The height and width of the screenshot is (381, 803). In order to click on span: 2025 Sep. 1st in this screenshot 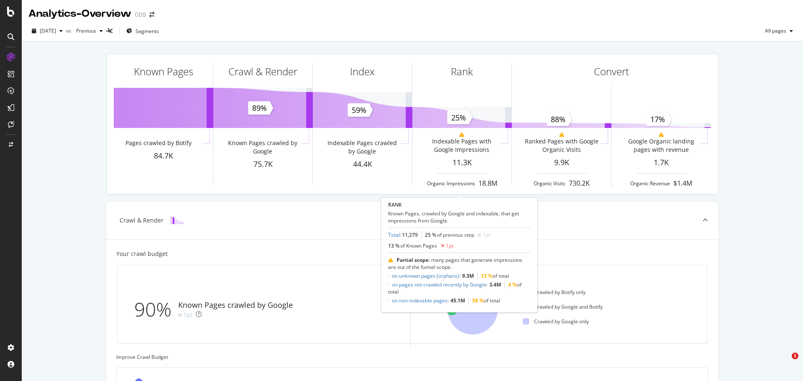, I will do `click(48, 31)`.